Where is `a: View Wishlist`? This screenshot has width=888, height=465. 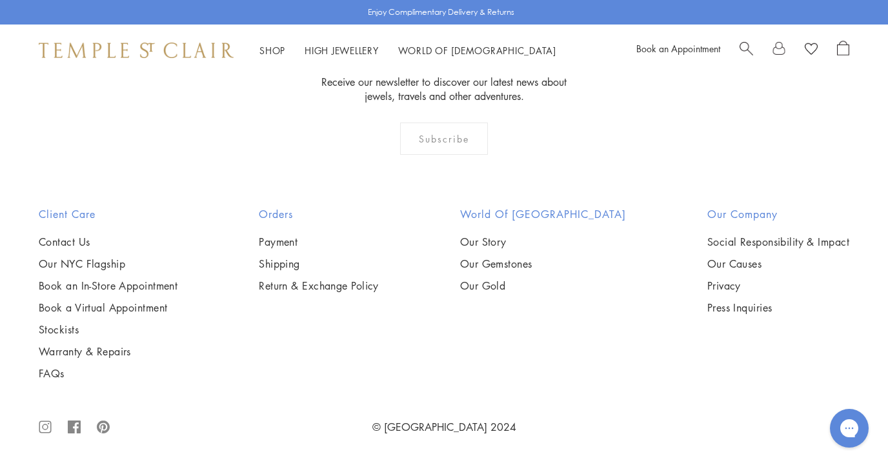 a: View Wishlist is located at coordinates (811, 50).